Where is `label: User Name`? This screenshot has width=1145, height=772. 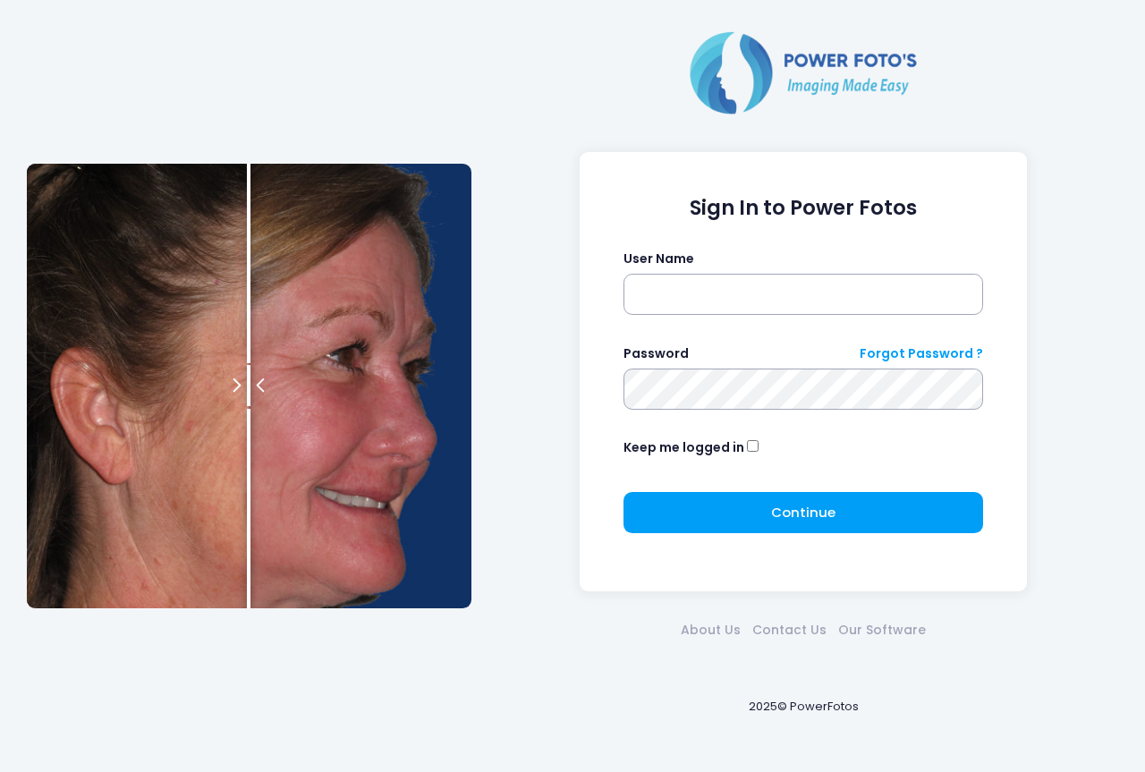 label: User Name is located at coordinates (658, 258).